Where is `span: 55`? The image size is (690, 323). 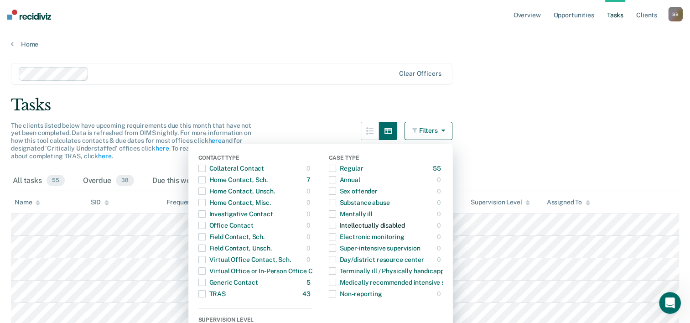
span: 55 is located at coordinates (56, 181).